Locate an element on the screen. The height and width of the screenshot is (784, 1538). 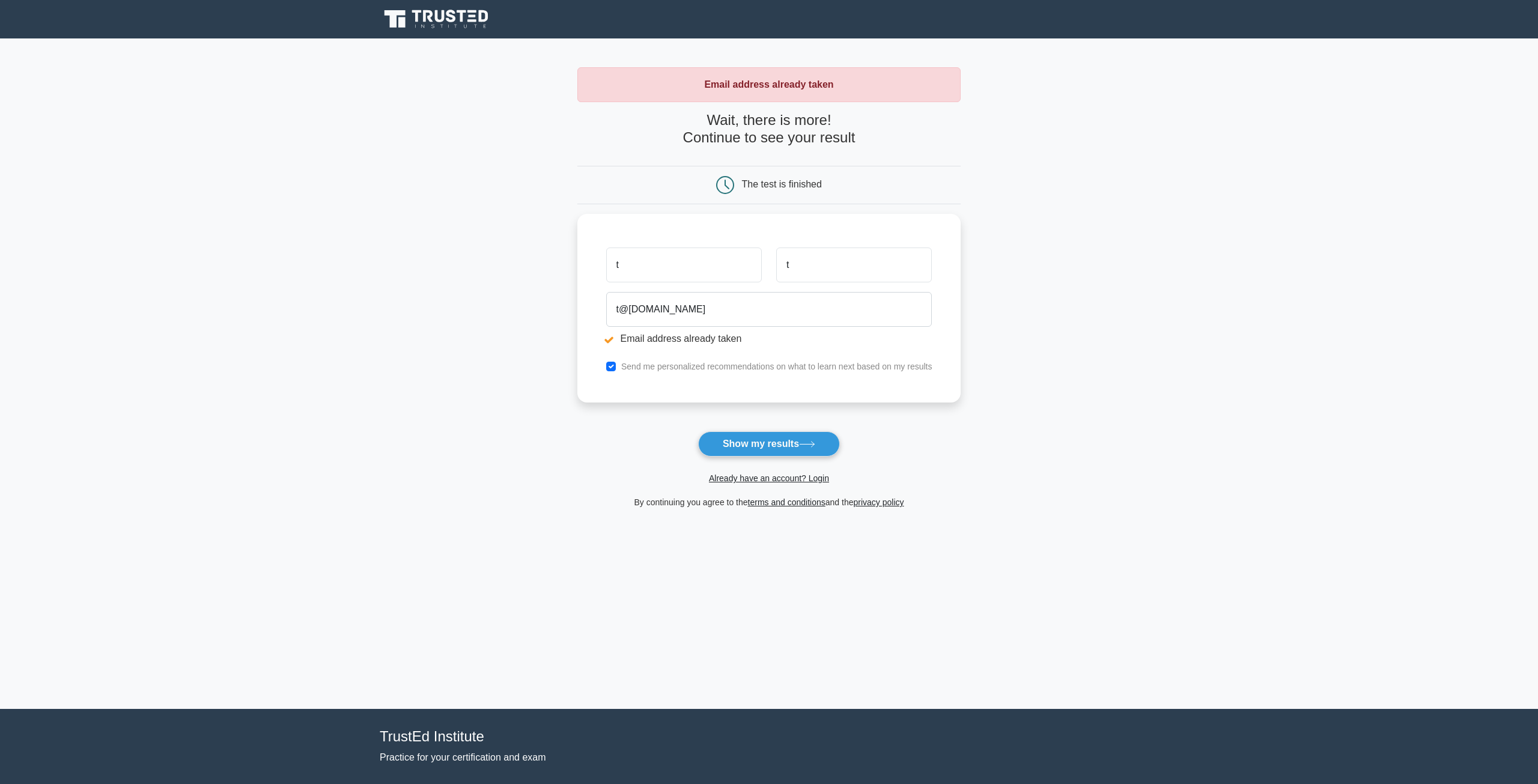
li: Email address already taken is located at coordinates (769, 339).